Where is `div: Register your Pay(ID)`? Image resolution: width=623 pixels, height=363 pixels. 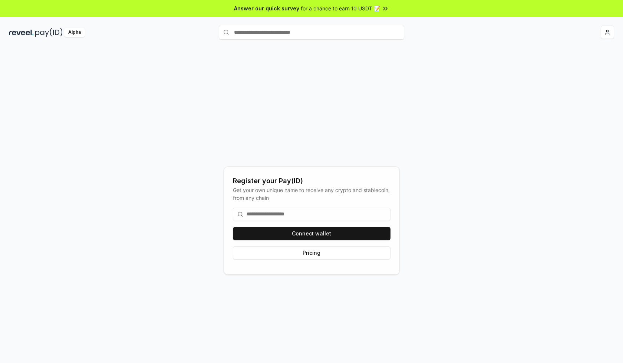
div: Register your Pay(ID) is located at coordinates (312, 181).